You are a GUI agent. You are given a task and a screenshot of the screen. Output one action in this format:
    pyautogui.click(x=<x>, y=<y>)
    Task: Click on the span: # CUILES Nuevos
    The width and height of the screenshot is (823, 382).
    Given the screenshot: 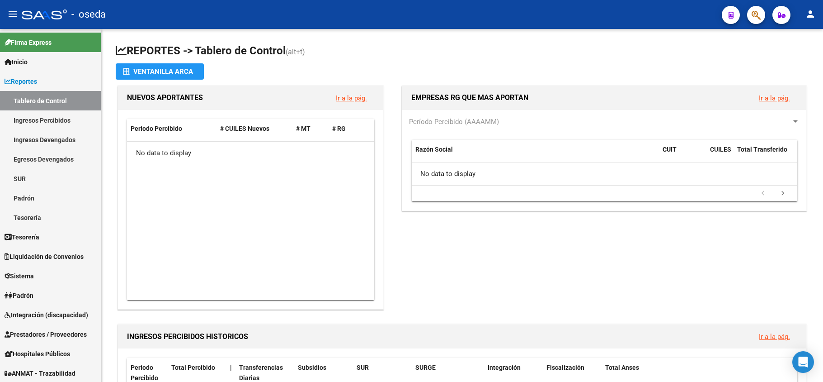 What is the action you would take?
    pyautogui.click(x=245, y=128)
    